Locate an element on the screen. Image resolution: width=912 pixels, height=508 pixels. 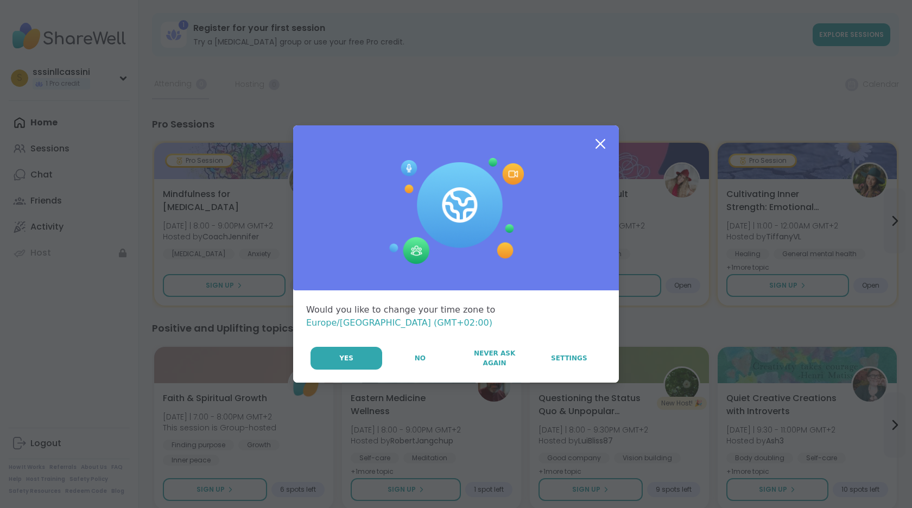
span: Settings is located at coordinates (569, 358).